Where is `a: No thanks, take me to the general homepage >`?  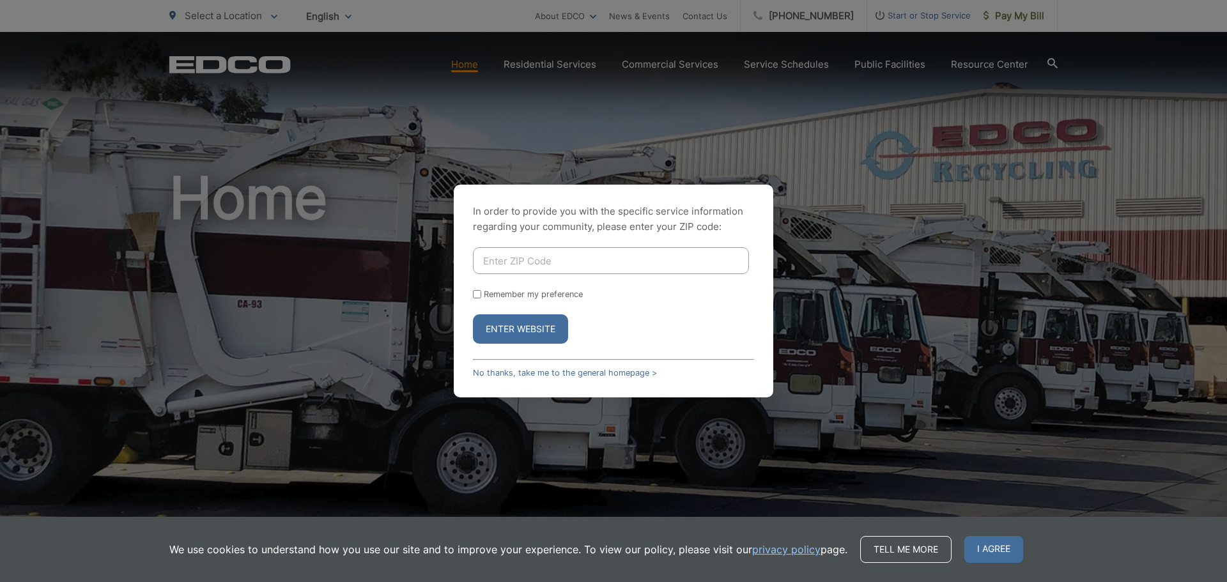
a: No thanks, take me to the general homepage > is located at coordinates (565, 372).